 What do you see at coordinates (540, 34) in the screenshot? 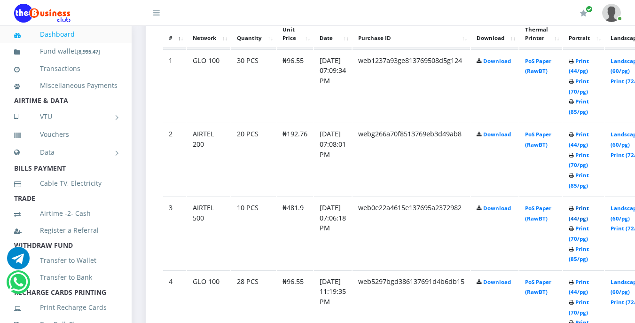
I see `th: Thermal Printer: activate to sort column ascending` at bounding box center [540, 34].